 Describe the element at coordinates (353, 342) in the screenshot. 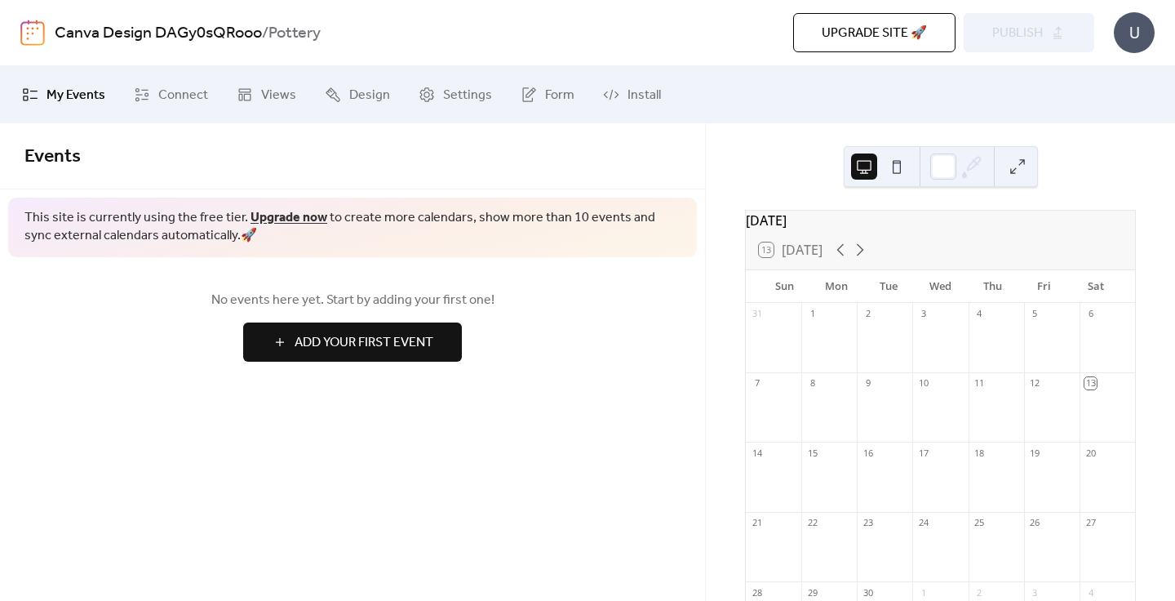

I see `a: Add Your First Event` at that location.